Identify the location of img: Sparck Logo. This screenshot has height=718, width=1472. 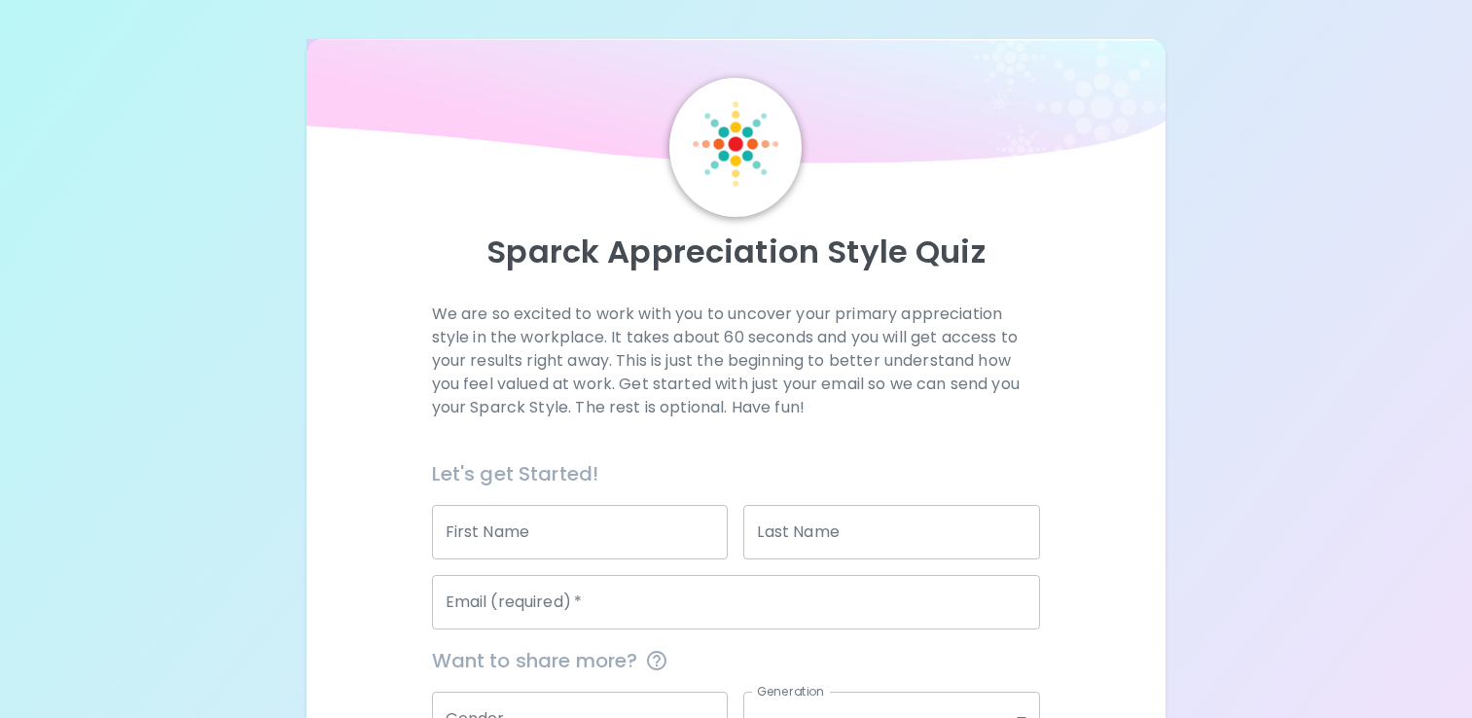
(736, 144).